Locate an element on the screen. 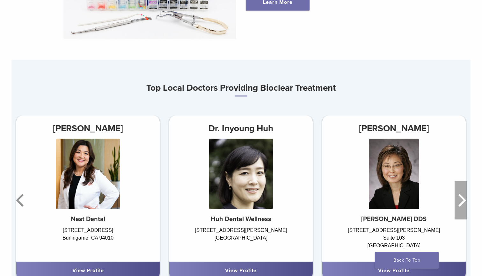 The width and height of the screenshot is (482, 276). h3: Dr. Inyoung Huh is located at coordinates (241, 128).